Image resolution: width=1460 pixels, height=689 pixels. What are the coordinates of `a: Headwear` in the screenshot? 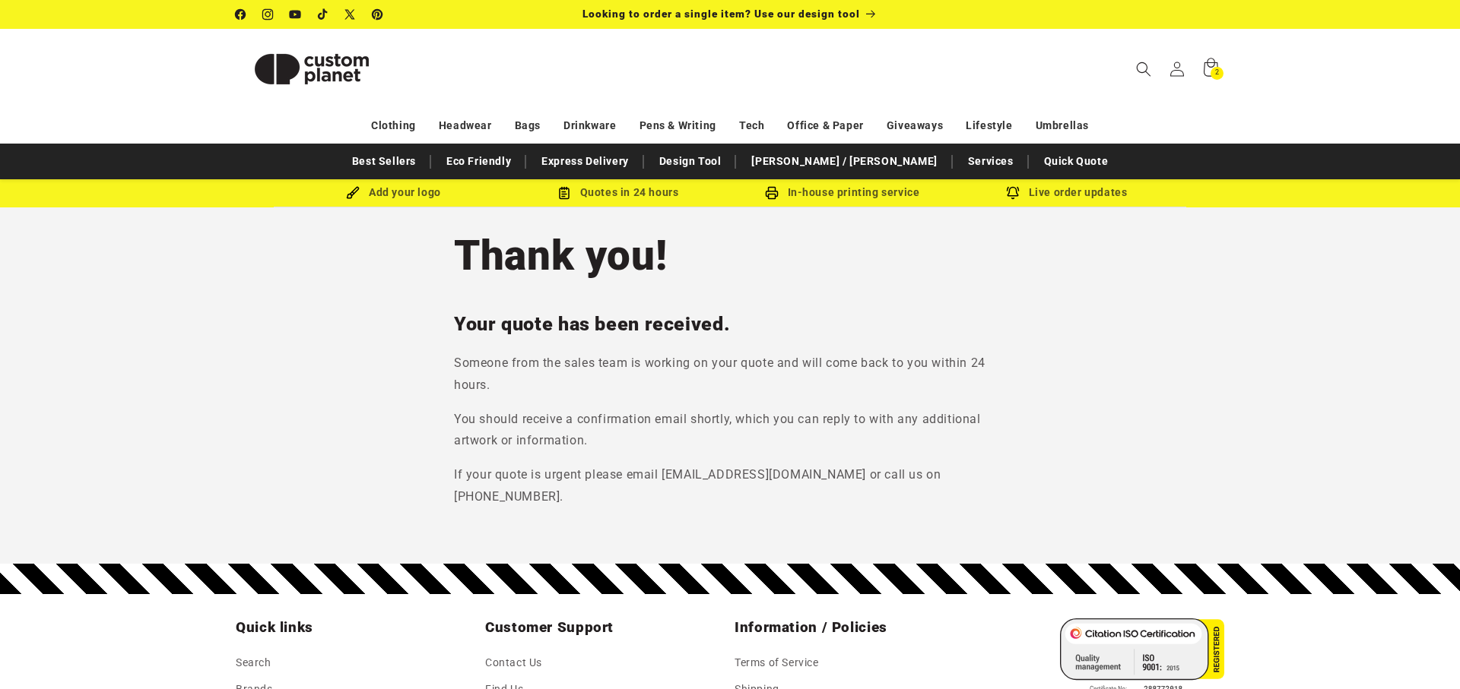 It's located at (465, 125).